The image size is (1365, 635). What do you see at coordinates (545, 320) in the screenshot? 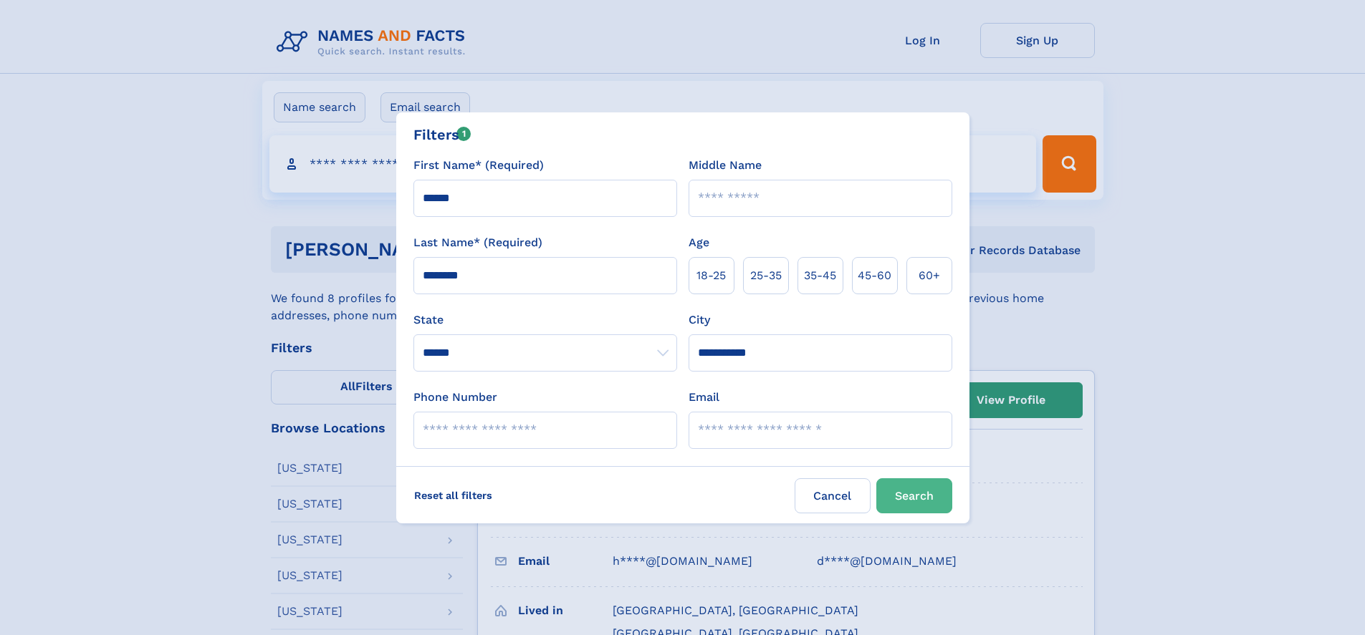
I see `label: State` at bounding box center [545, 320].